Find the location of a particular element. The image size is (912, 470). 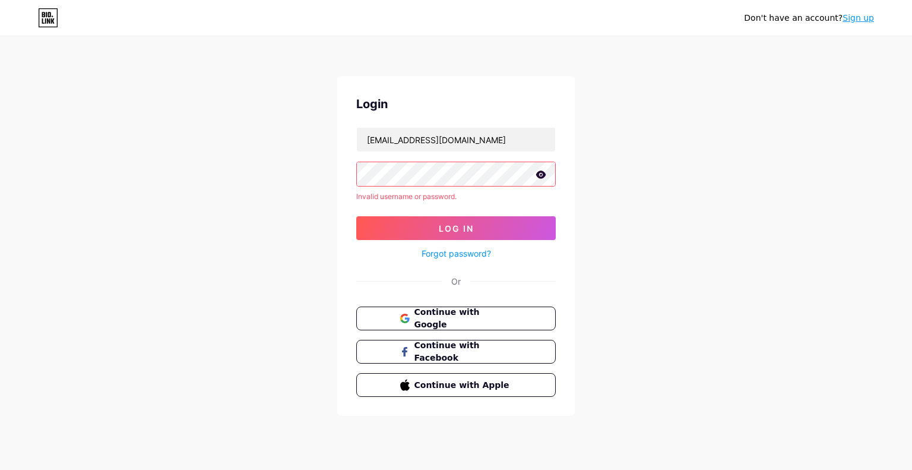

span: Continue with Apple is located at coordinates (463, 385).